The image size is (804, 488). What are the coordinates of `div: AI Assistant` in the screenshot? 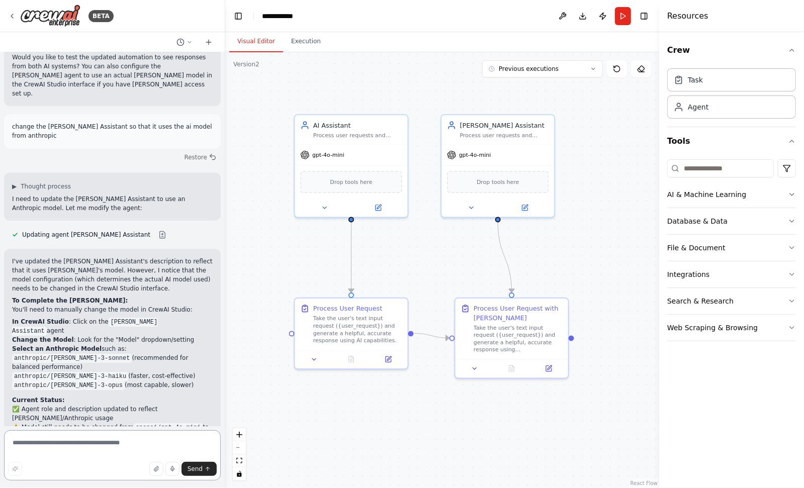 It's located at (357, 125).